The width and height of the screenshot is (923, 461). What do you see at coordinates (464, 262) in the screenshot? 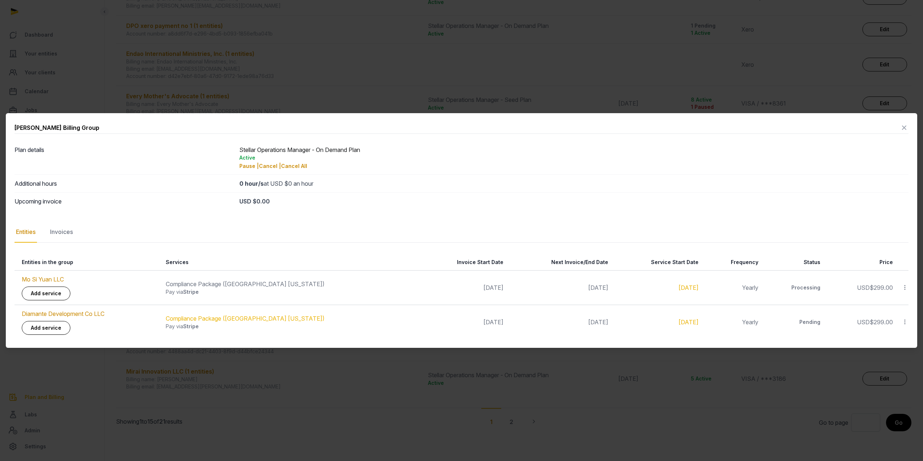
I see `th: Invoice Start Date` at bounding box center [464, 262].